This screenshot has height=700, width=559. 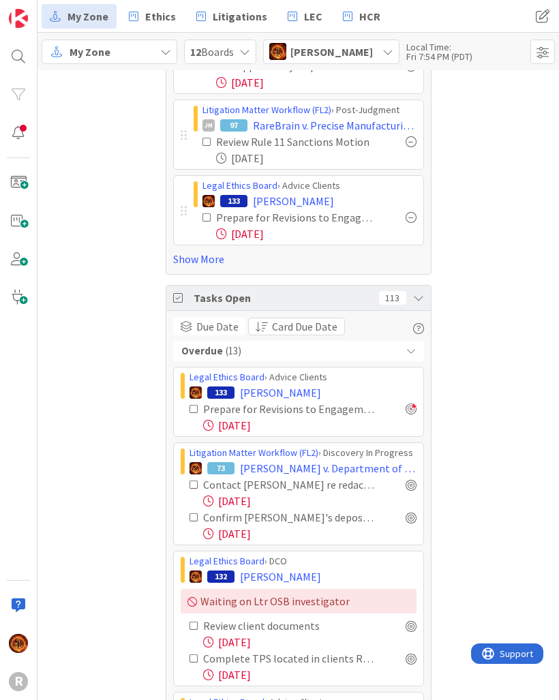 I want to click on span: ( 13 ), so click(x=233, y=351).